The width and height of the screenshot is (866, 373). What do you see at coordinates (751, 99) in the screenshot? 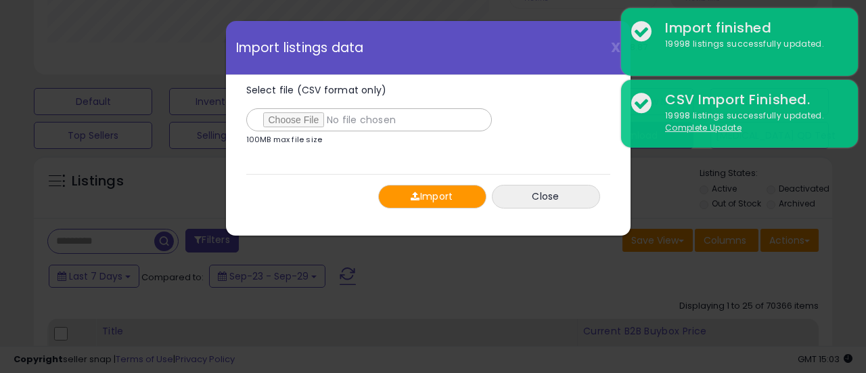
I see `div: CSV Import Finished.` at bounding box center [751, 99].